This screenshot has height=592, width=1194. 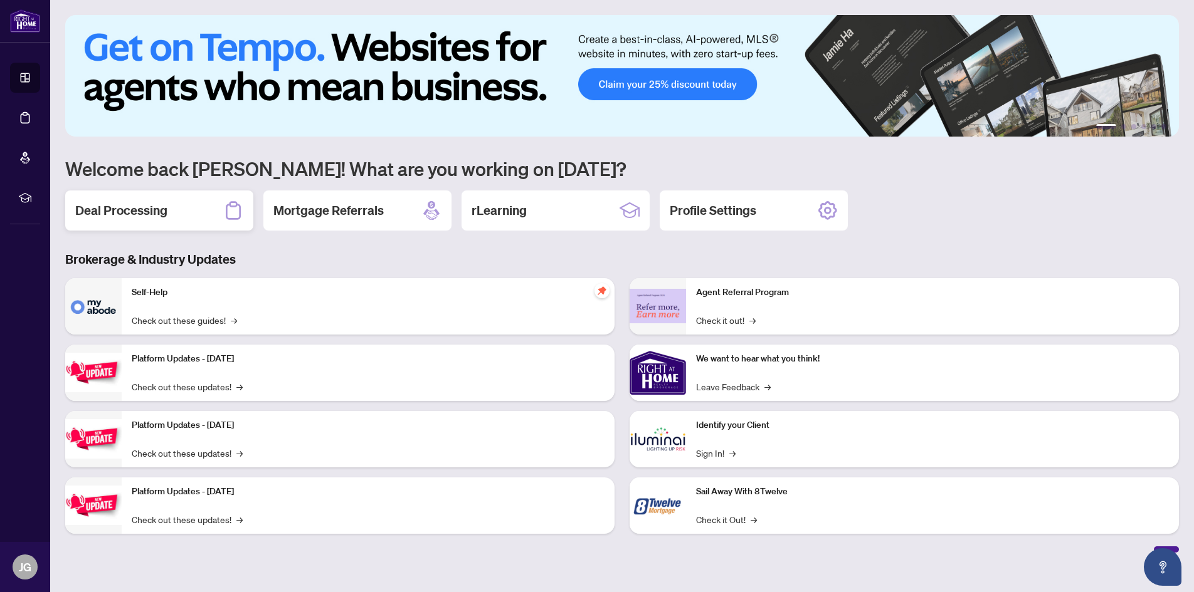 I want to click on button: 1, so click(x=1106, y=127).